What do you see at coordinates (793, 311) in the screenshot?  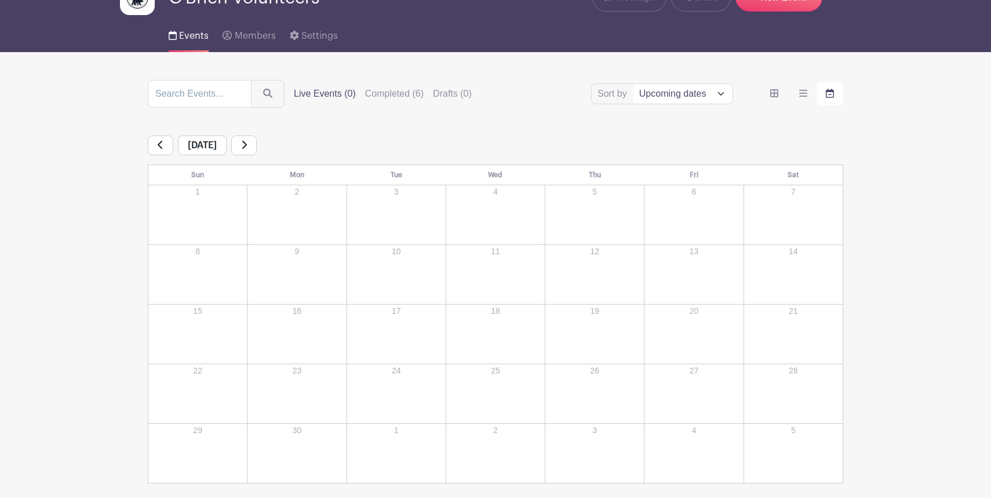 I see `p: 21` at bounding box center [793, 311].